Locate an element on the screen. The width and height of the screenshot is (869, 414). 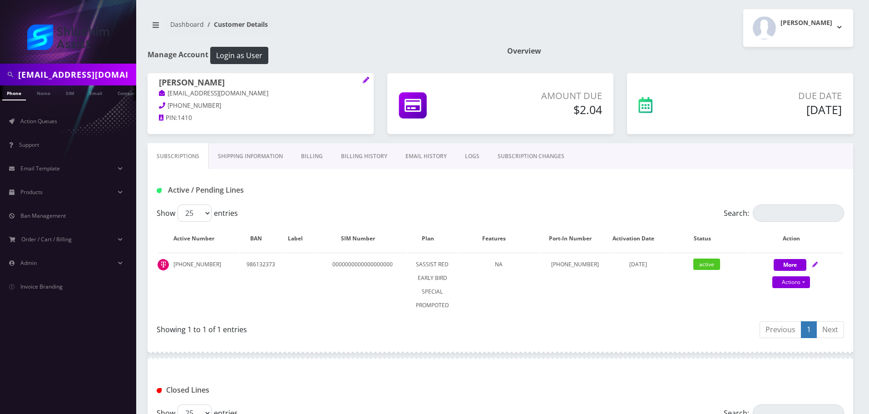
li: Customer Details is located at coordinates (236, 24).